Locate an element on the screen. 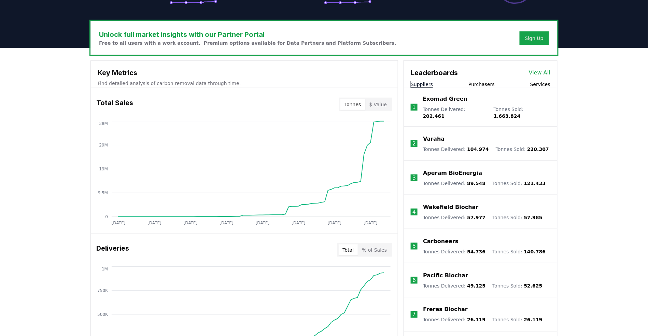  p: Freres Biochar is located at coordinates (445, 309).